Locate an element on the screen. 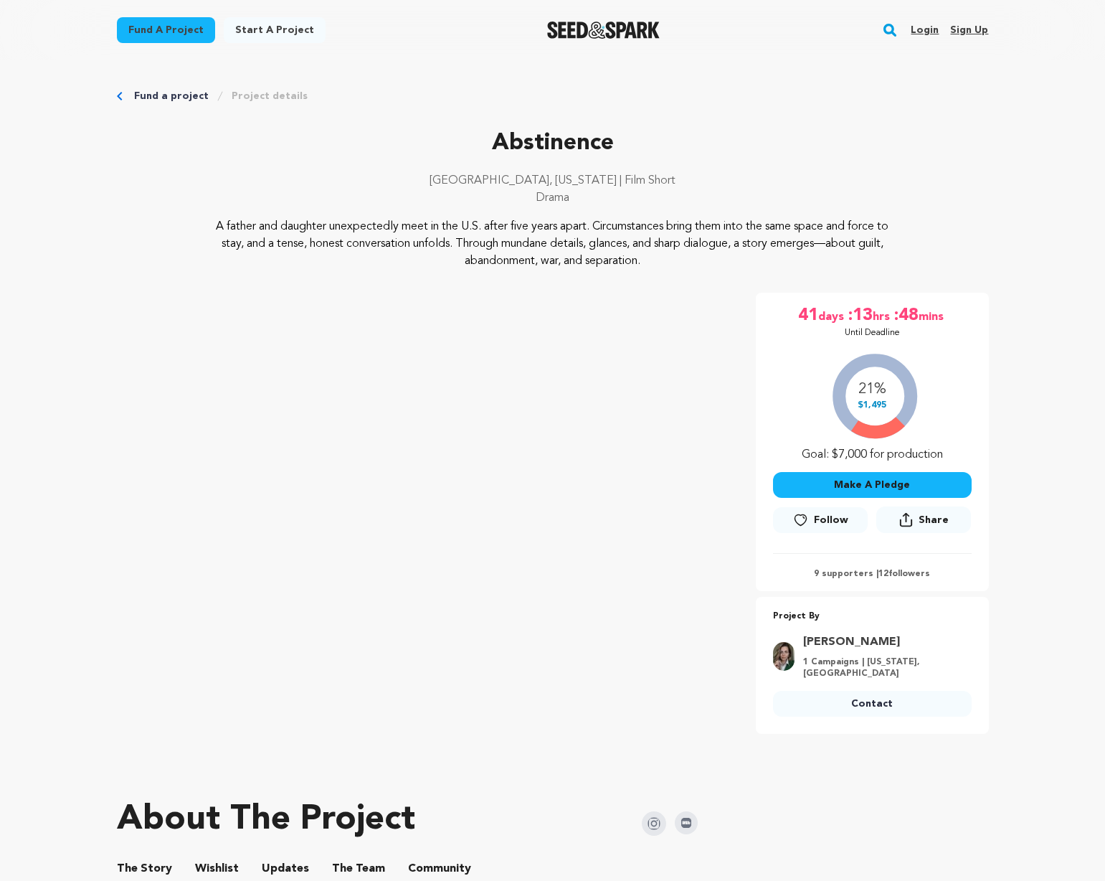  img: Seed&Spark Instagram Icon is located at coordinates (654, 823).